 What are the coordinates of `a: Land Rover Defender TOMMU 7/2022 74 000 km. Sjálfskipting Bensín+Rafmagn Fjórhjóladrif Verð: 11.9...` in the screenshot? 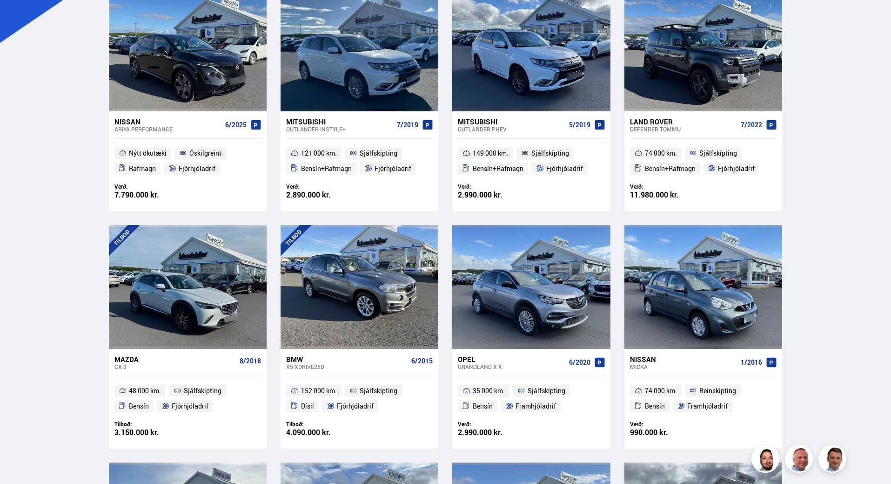 It's located at (703, 161).